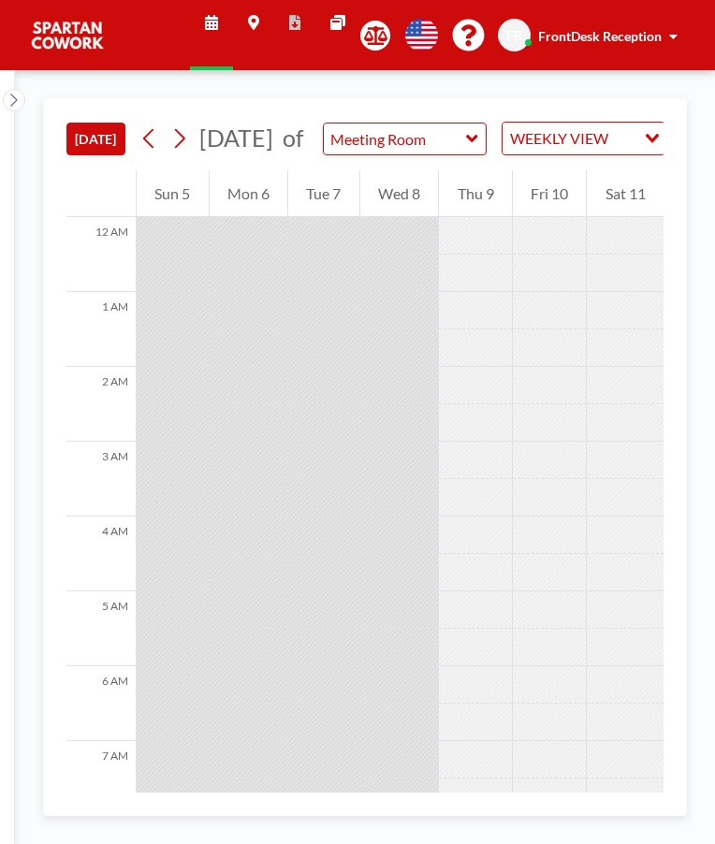 The height and width of the screenshot is (844, 715). What do you see at coordinates (101, 629) in the screenshot?
I see `div: 5 AM` at bounding box center [101, 629].